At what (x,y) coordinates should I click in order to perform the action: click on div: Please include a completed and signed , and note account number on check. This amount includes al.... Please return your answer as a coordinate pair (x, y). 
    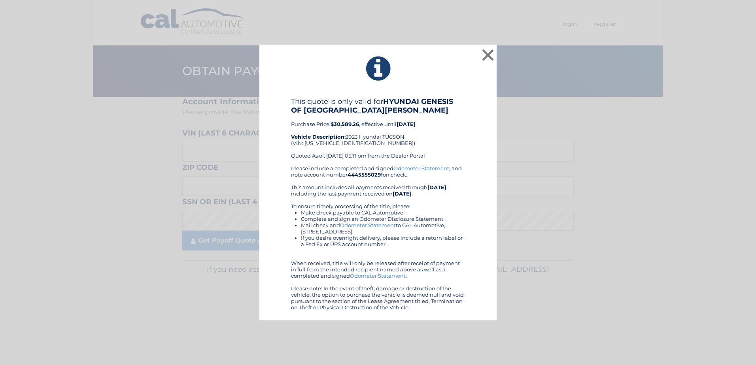
    Looking at the image, I should click on (378, 238).